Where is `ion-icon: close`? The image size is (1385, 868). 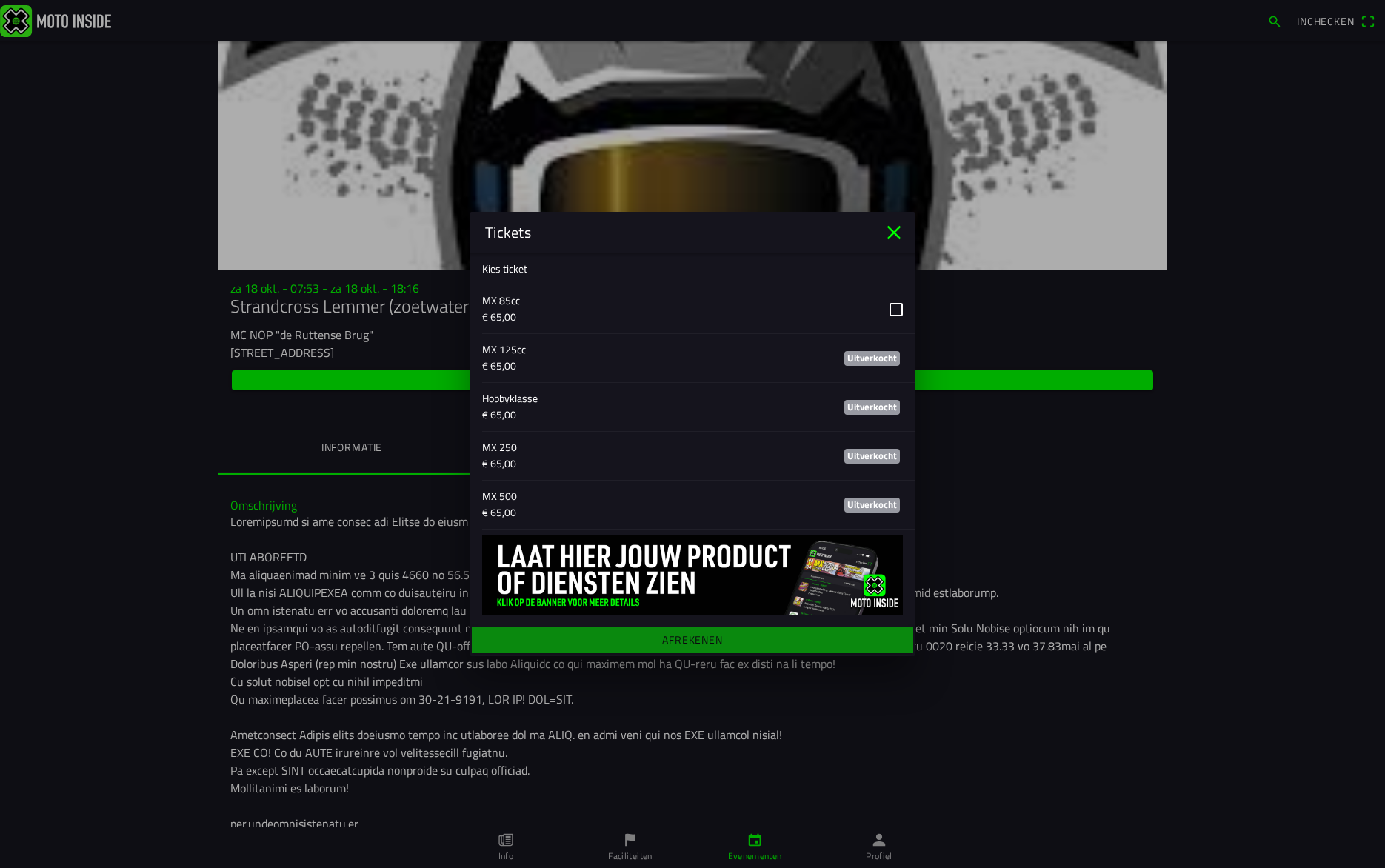
ion-icon: close is located at coordinates (894, 233).